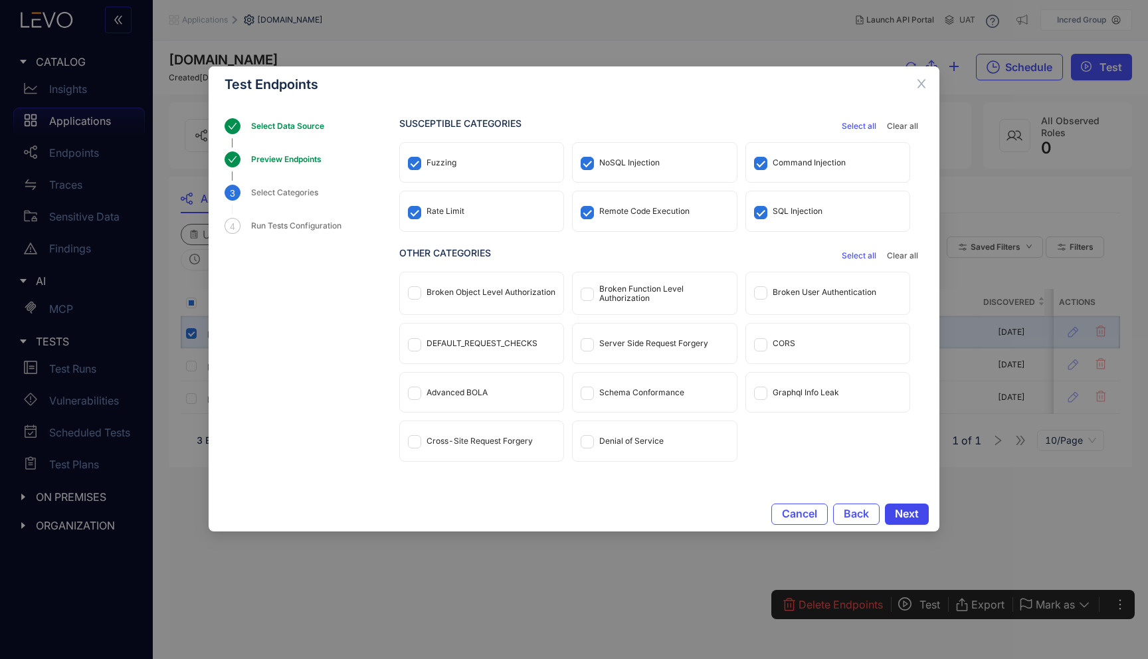 The height and width of the screenshot is (659, 1148). Describe the element at coordinates (631, 441) in the screenshot. I see `div: Denial of Service` at that location.